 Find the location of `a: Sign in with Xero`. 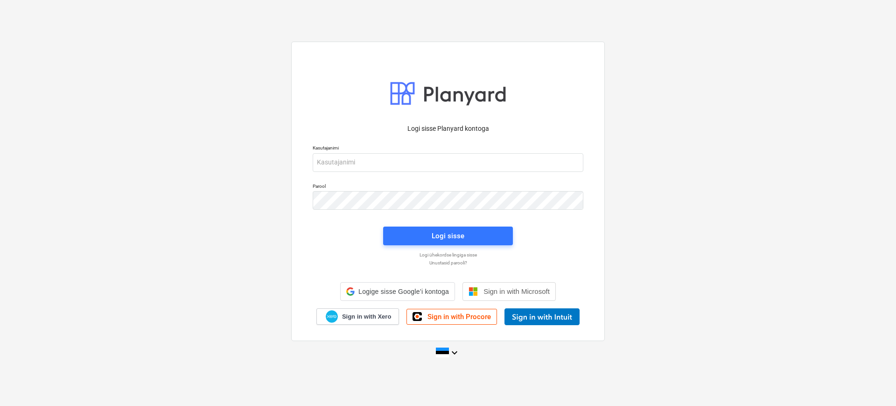

a: Sign in with Xero is located at coordinates (358, 316).